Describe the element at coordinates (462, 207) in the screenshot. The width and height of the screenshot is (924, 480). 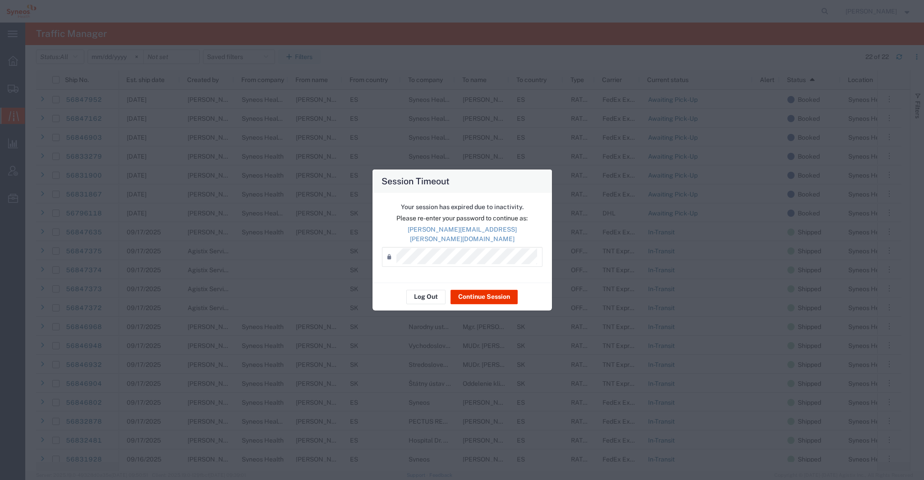
I see `p: Your session has expired due to inactivity.` at that location.